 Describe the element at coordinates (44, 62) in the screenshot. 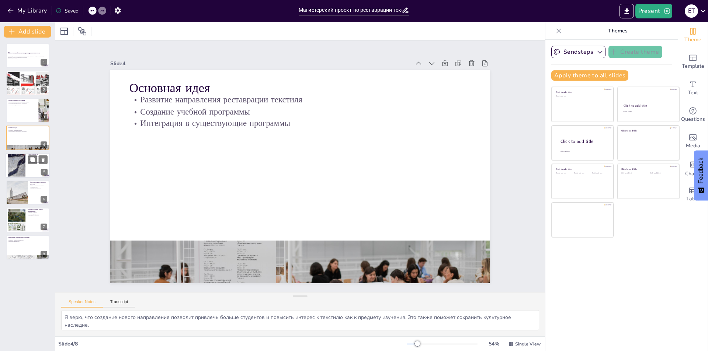

I see `div: 1` at that location.